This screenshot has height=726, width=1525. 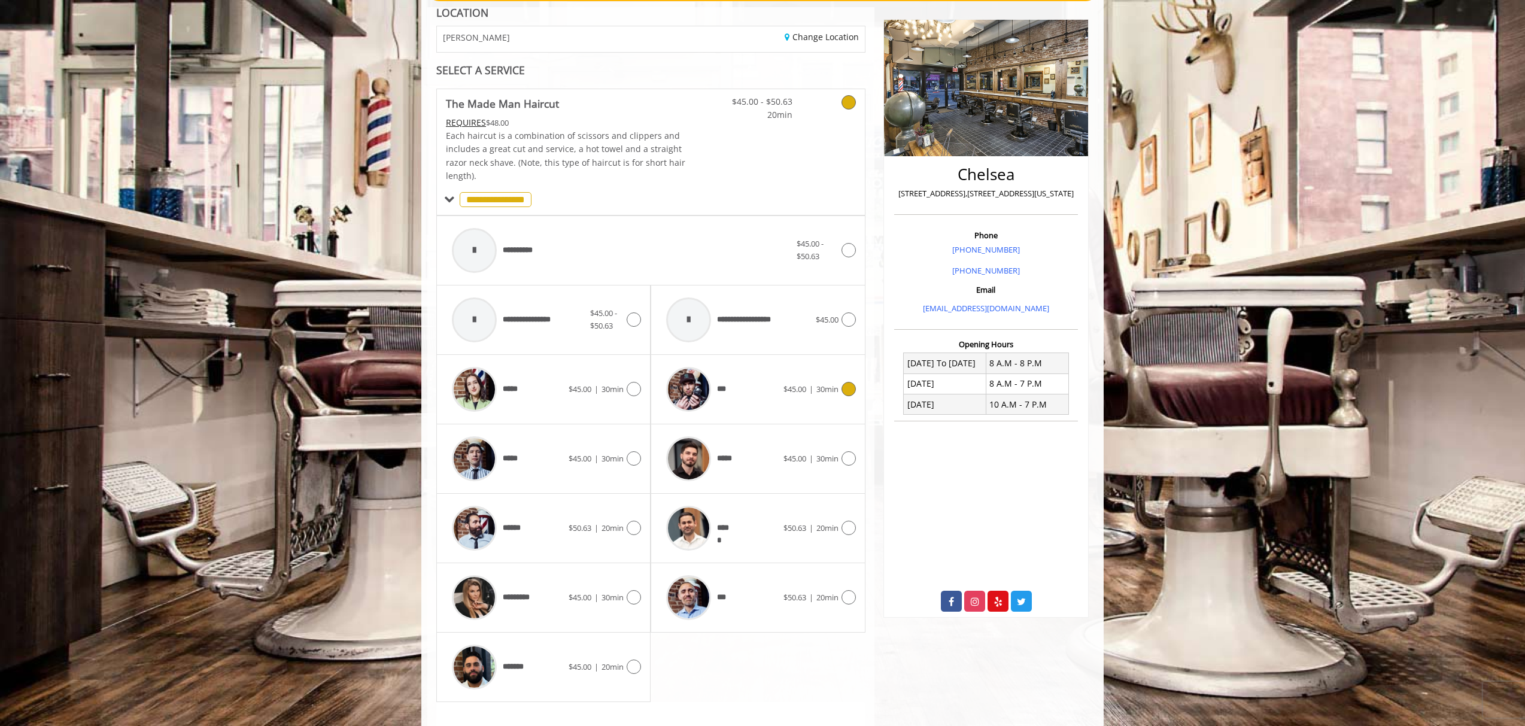 What do you see at coordinates (1027, 363) in the screenshot?
I see `td: 8 A.M - 8 P.M` at bounding box center [1027, 363].